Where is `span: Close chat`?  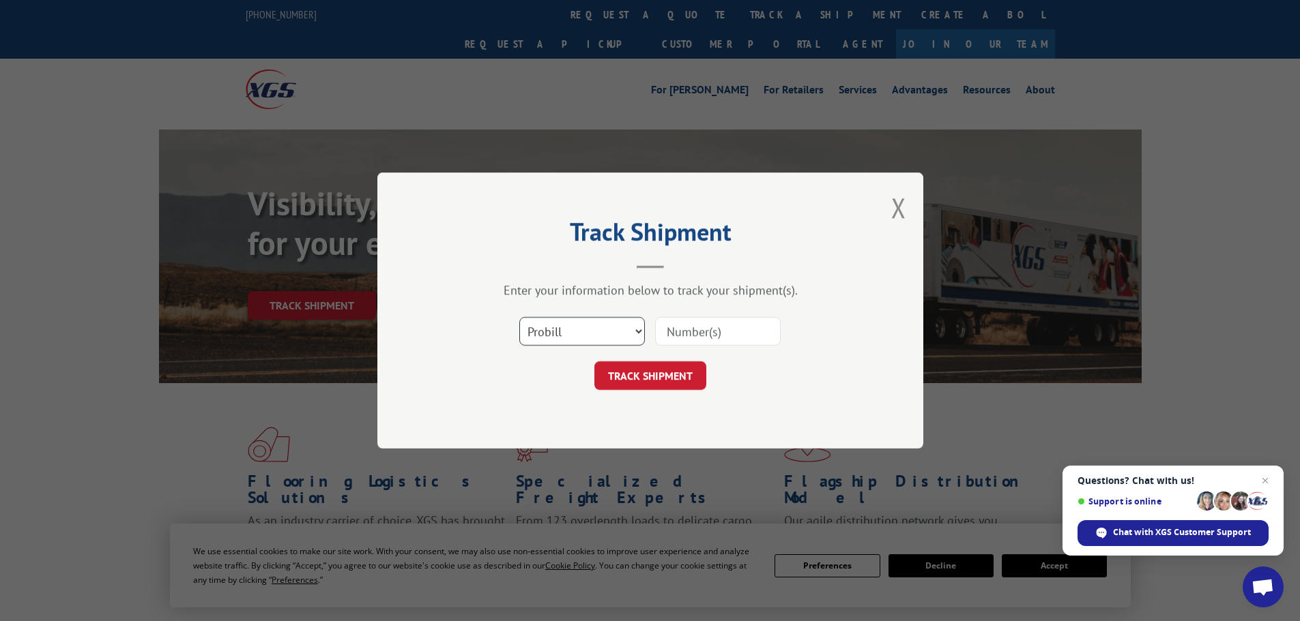 span: Close chat is located at coordinates (1265, 481).